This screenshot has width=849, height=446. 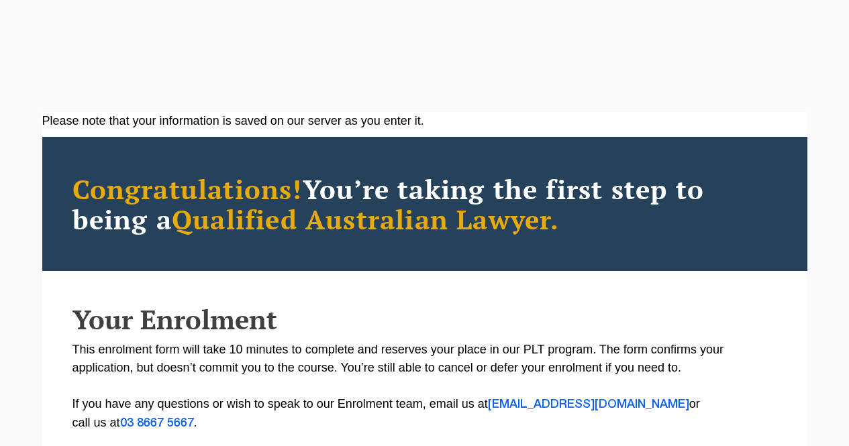 What do you see at coordinates (425, 204) in the screenshot?
I see `h2: You’re taking the first step to being a` at bounding box center [425, 204].